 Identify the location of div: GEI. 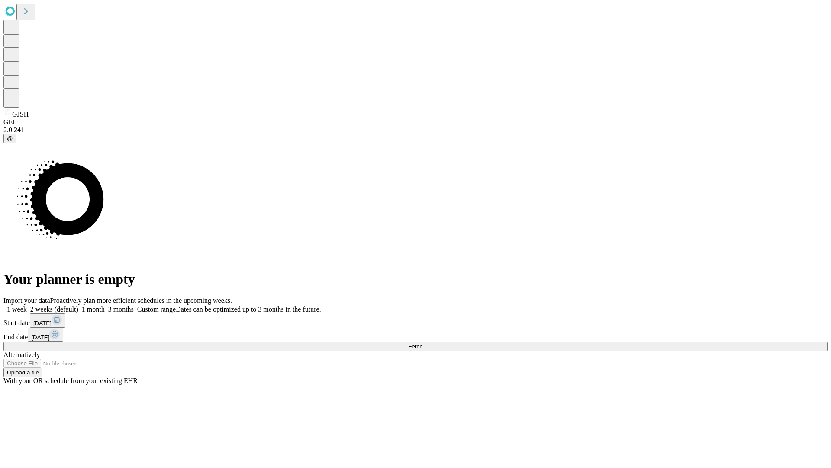
(416, 122).